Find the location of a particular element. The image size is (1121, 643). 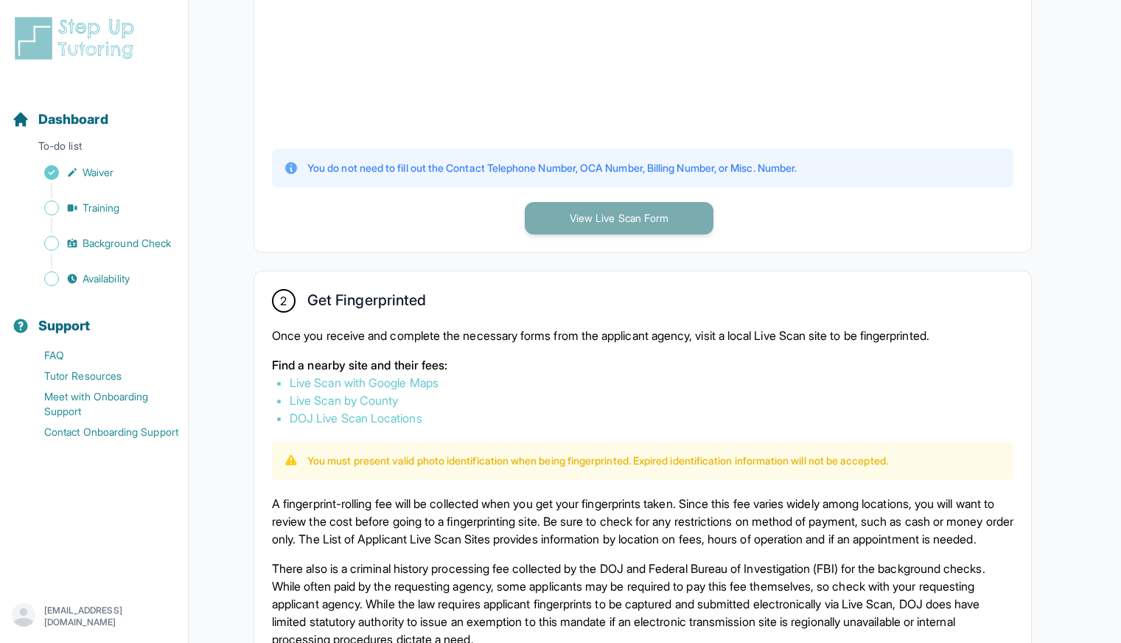

p: You do not need to fill out the Contact Telephone Number, OCA Number, Billing Number, or Misc. Nu... is located at coordinates (552, 168).